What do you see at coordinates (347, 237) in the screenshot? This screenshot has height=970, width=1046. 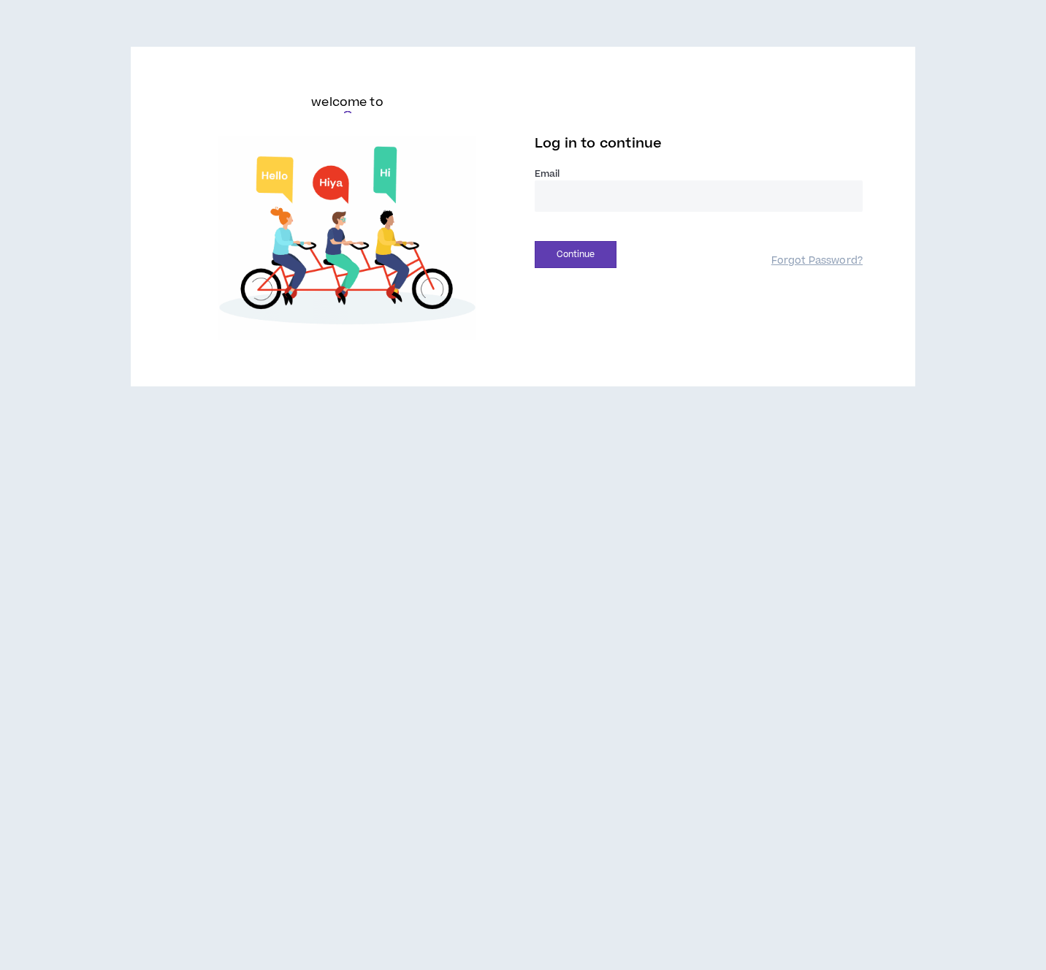 I see `img: Welcome to Wripple` at bounding box center [347, 237].